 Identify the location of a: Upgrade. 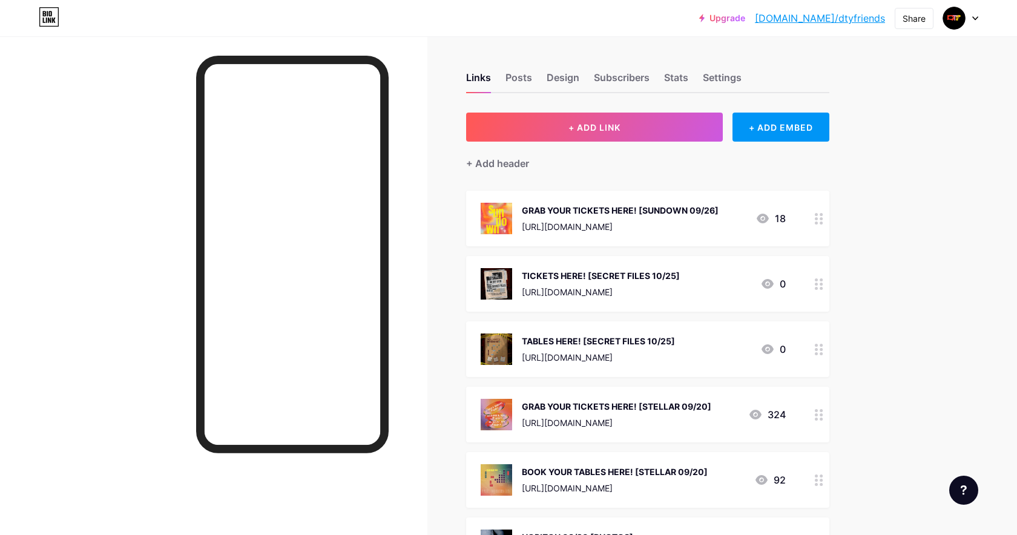
(722, 18).